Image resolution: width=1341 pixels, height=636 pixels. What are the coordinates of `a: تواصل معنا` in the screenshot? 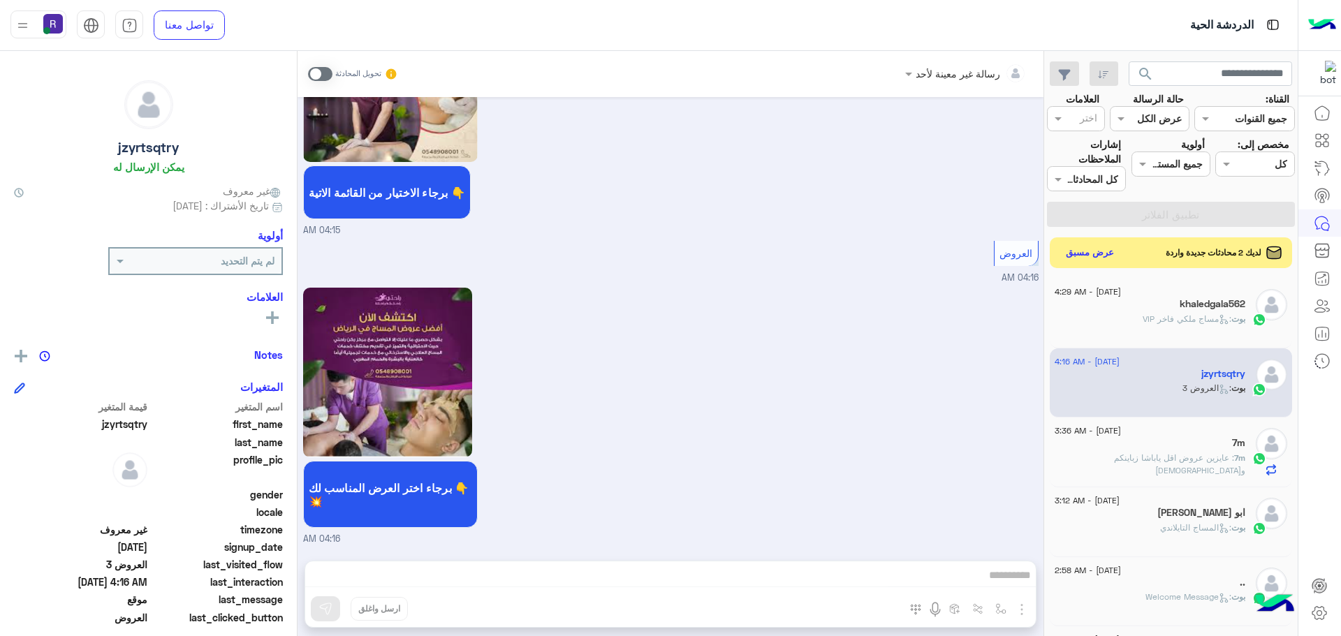 It's located at (189, 25).